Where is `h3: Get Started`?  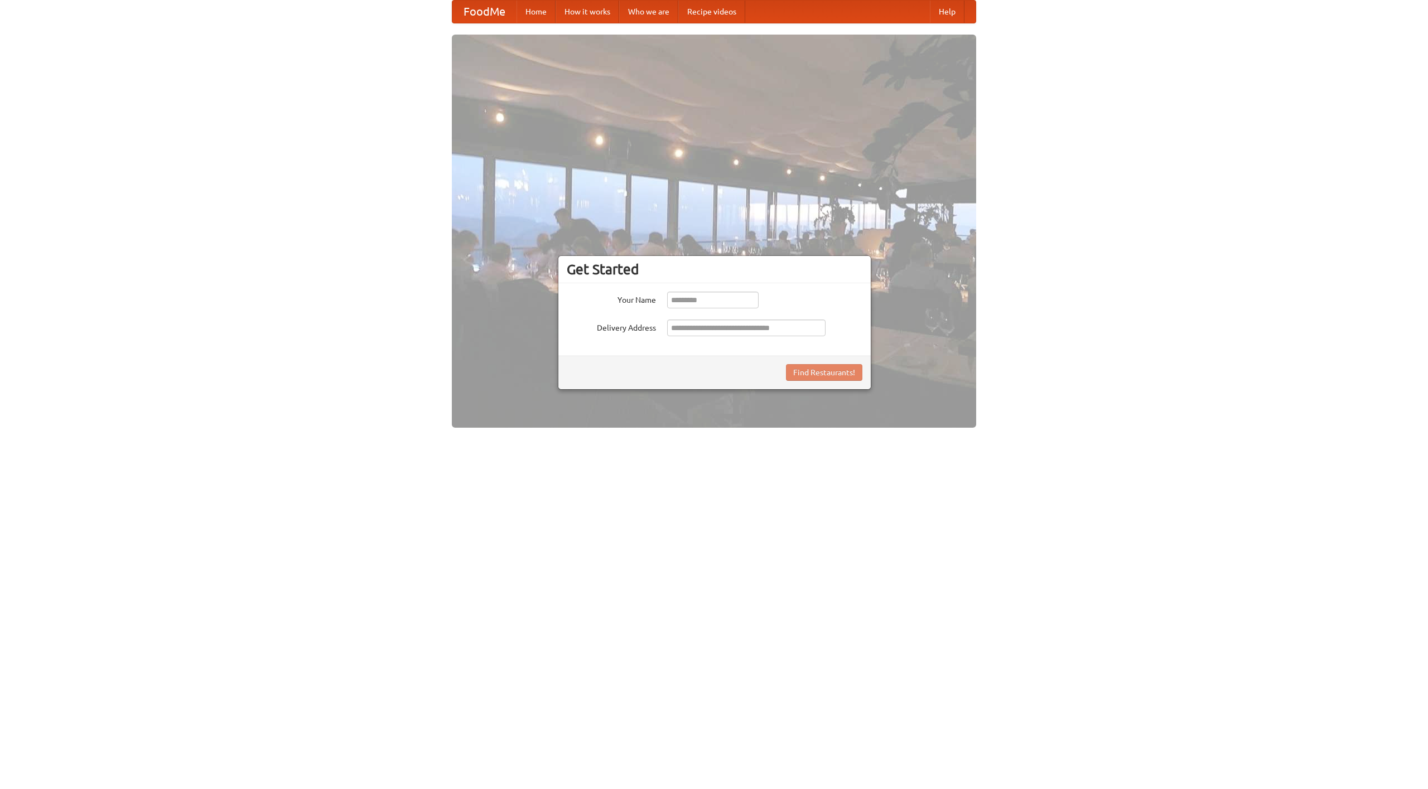 h3: Get Started is located at coordinates (715, 269).